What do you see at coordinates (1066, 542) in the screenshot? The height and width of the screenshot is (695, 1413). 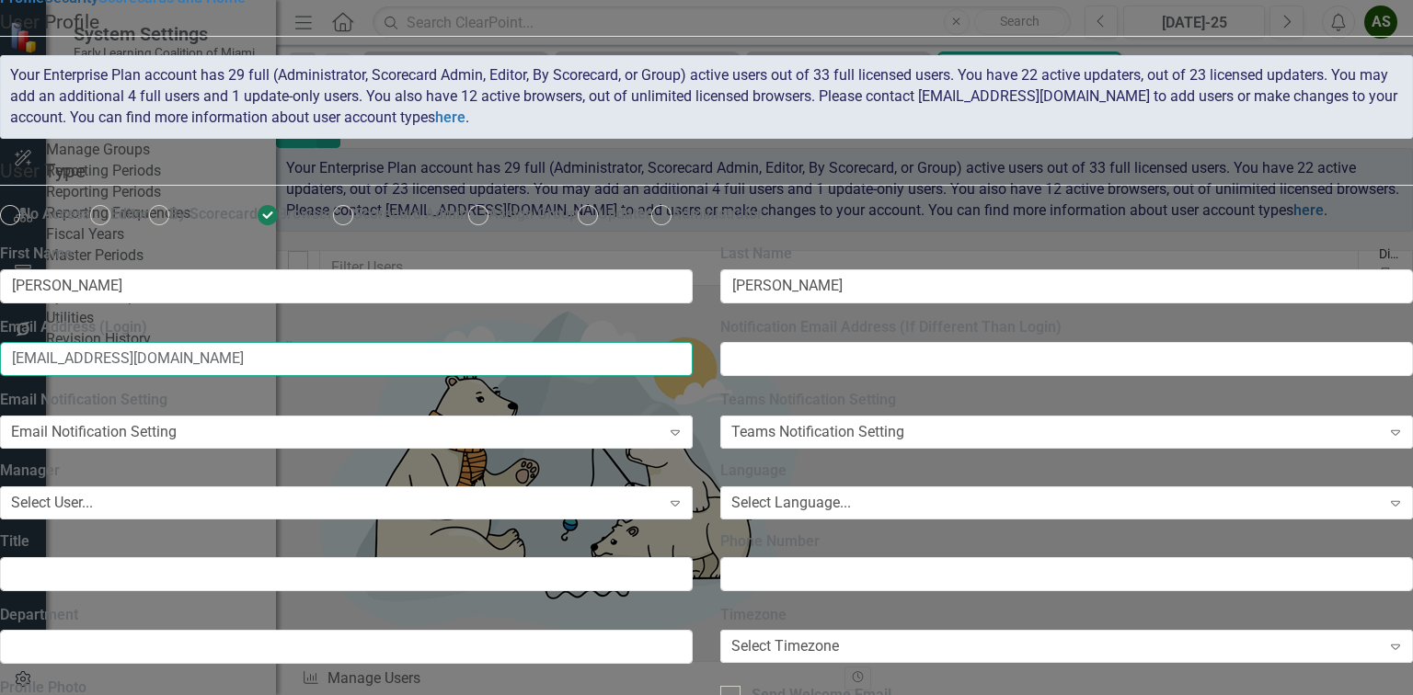 I see `label: Phone Number` at bounding box center [1066, 542].